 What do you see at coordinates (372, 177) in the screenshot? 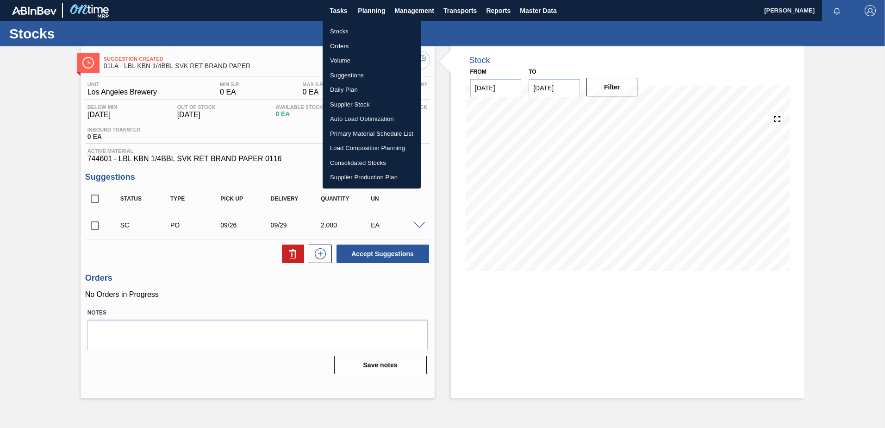
I see `li: Supplier Production Plan` at bounding box center [372, 177].